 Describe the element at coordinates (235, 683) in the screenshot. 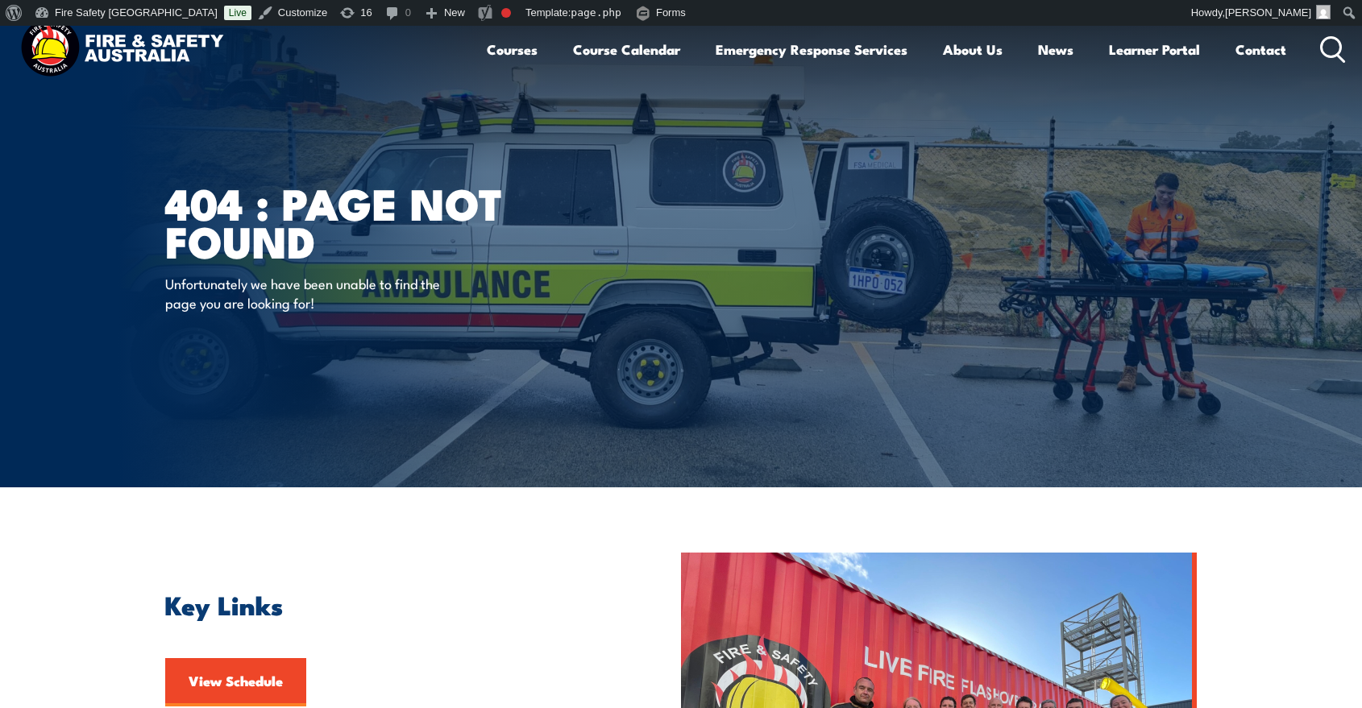

I see `a: View Schedule` at that location.